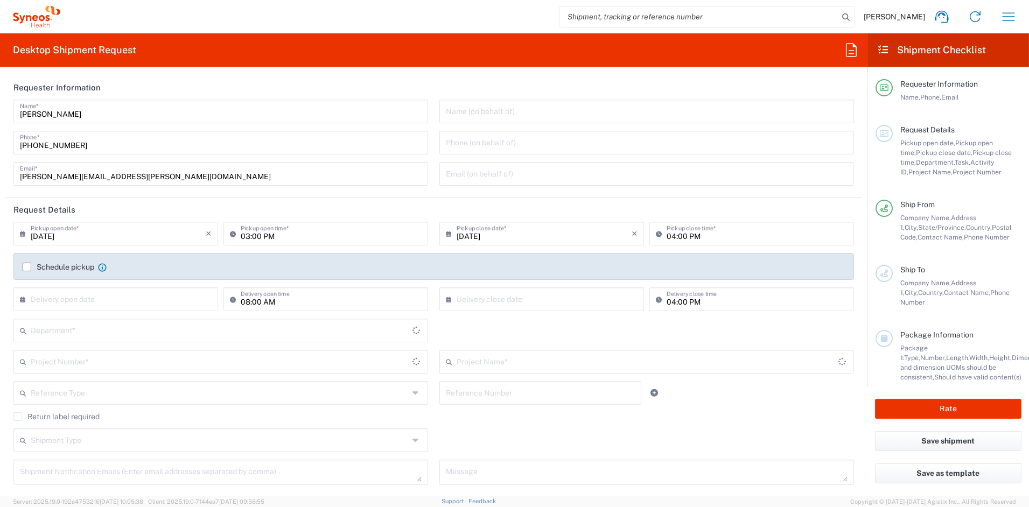  What do you see at coordinates (58, 267) in the screenshot?
I see `label: Schedule pickup` at bounding box center [58, 267].